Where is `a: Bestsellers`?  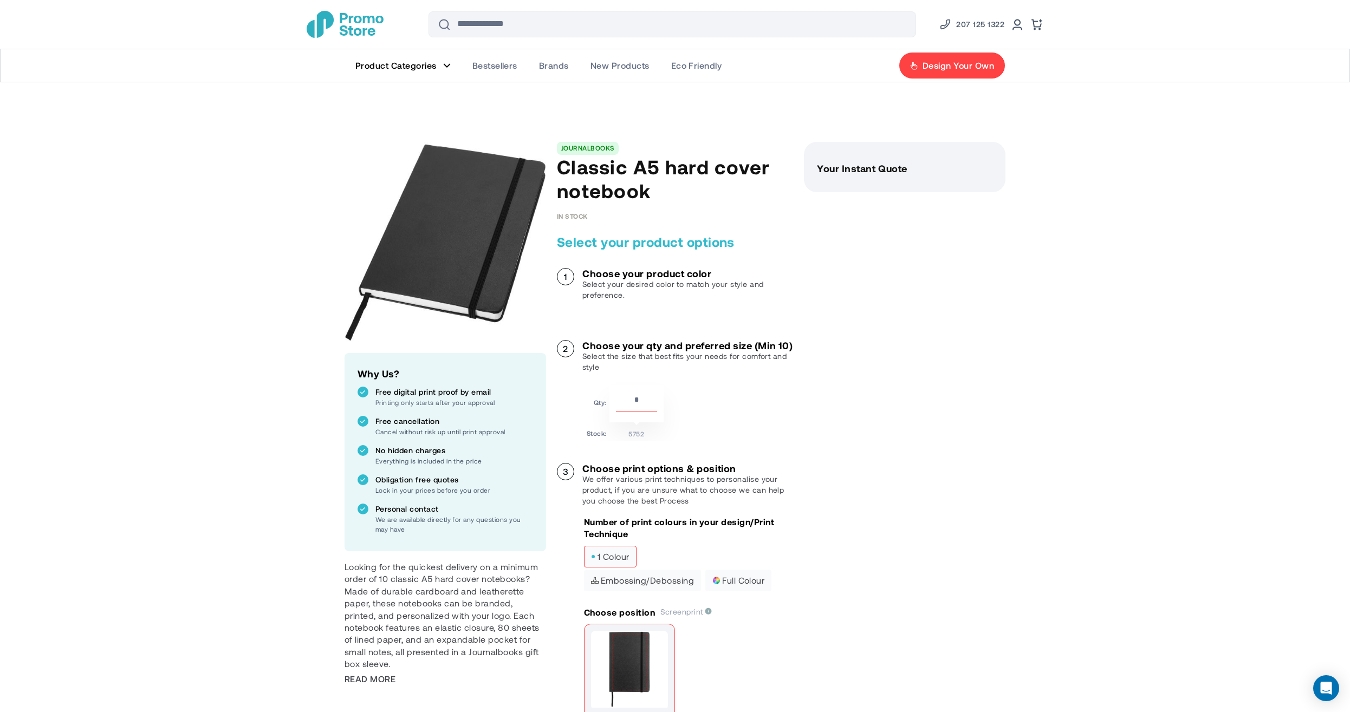 a: Bestsellers is located at coordinates (494, 66).